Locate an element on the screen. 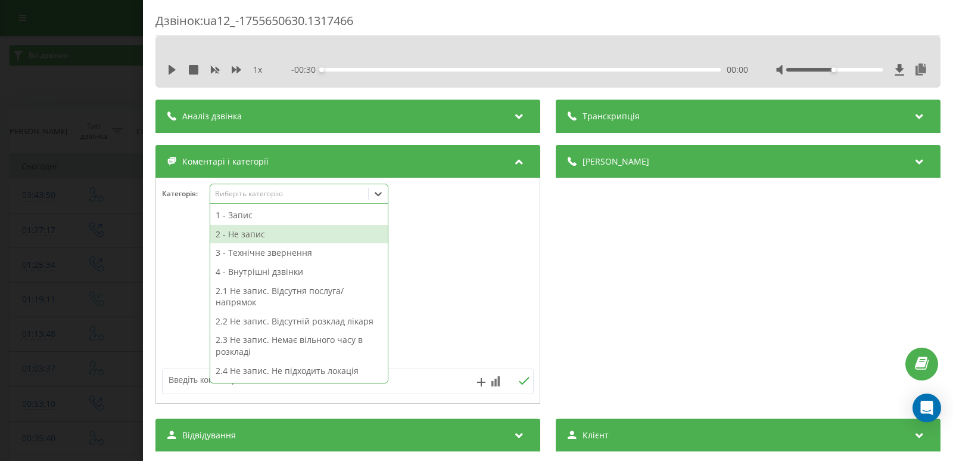  span: Клієнт is located at coordinates (596, 435).